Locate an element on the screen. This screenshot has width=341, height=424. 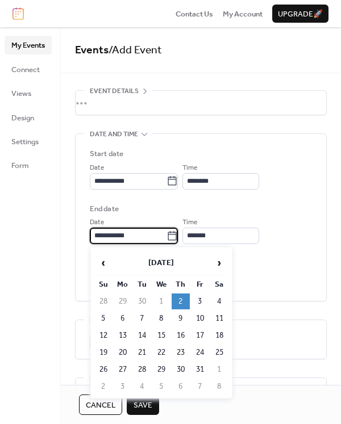
td: 23 is located at coordinates (181, 353).